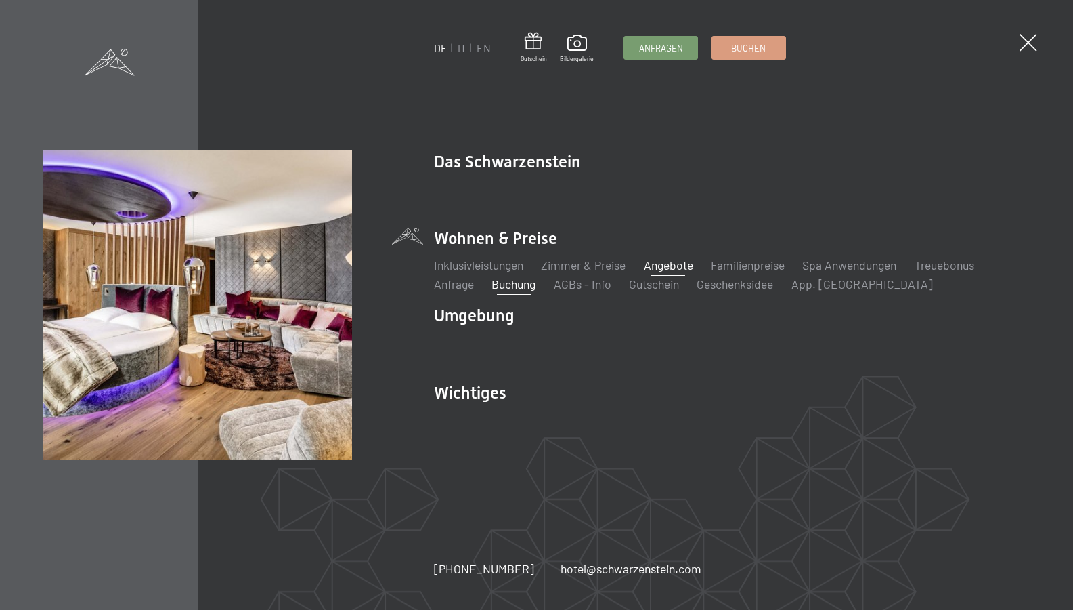 The height and width of the screenshot is (610, 1073). I want to click on span: Buchen, so click(748, 48).